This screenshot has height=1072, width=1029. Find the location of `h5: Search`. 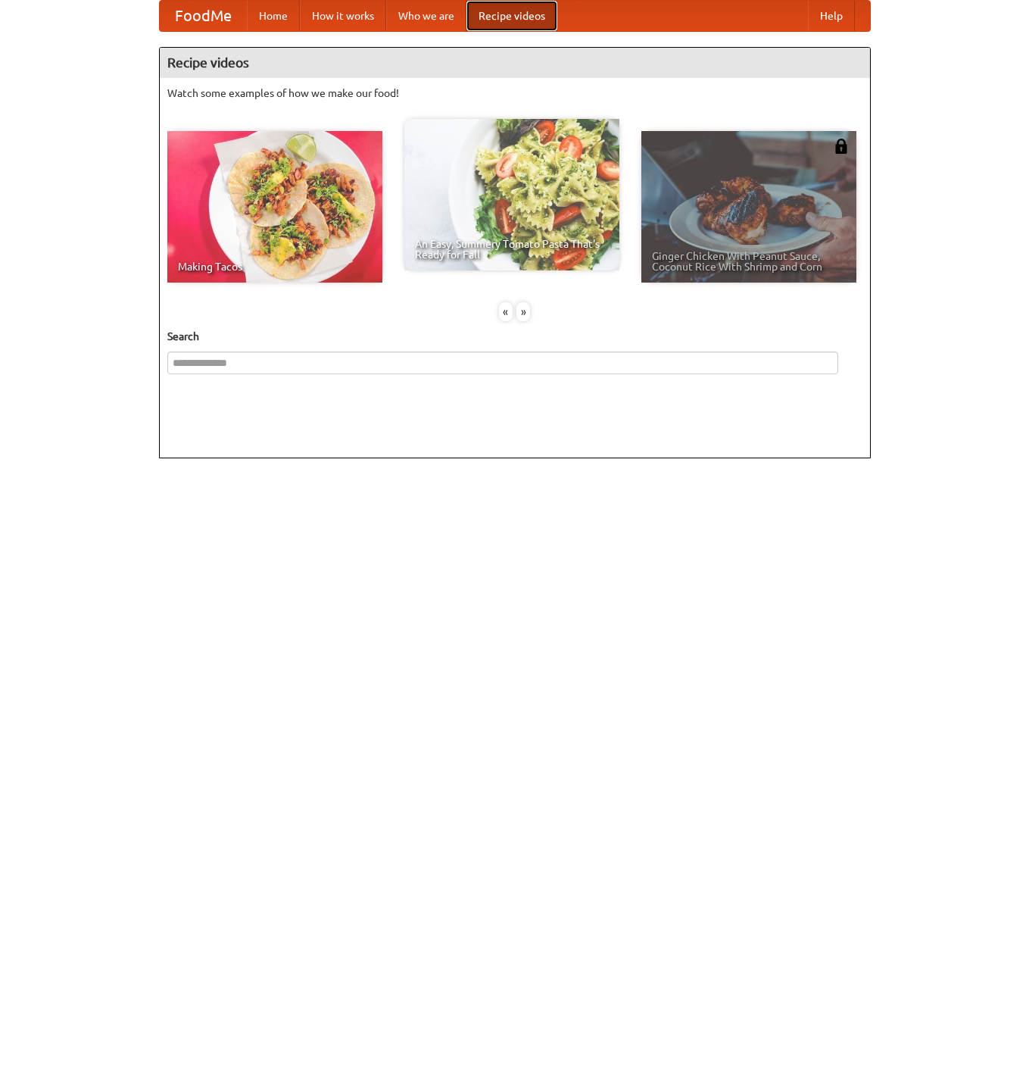

h5: Search is located at coordinates (515, 336).